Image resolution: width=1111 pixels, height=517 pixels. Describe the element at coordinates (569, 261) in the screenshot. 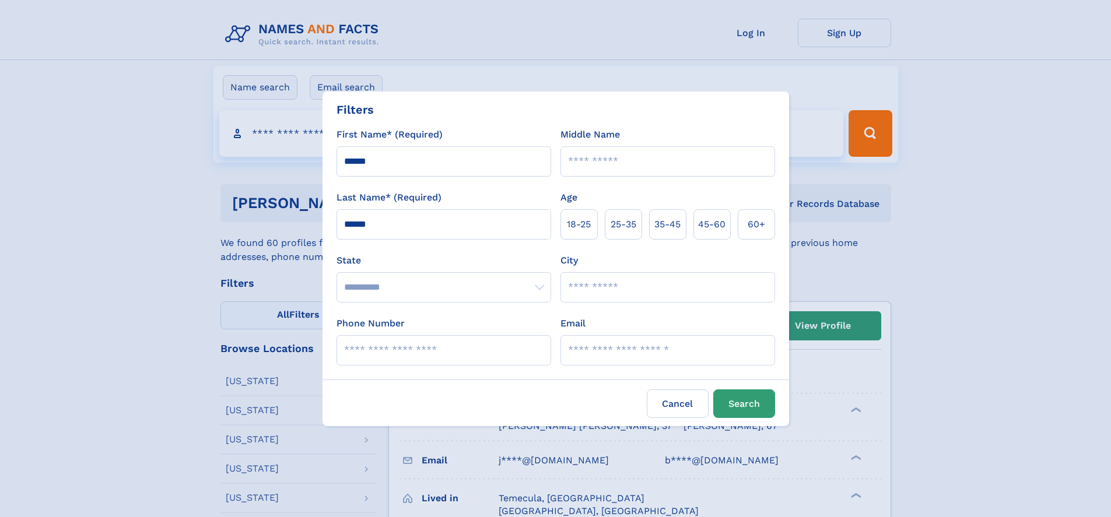

I see `label: City` at that location.